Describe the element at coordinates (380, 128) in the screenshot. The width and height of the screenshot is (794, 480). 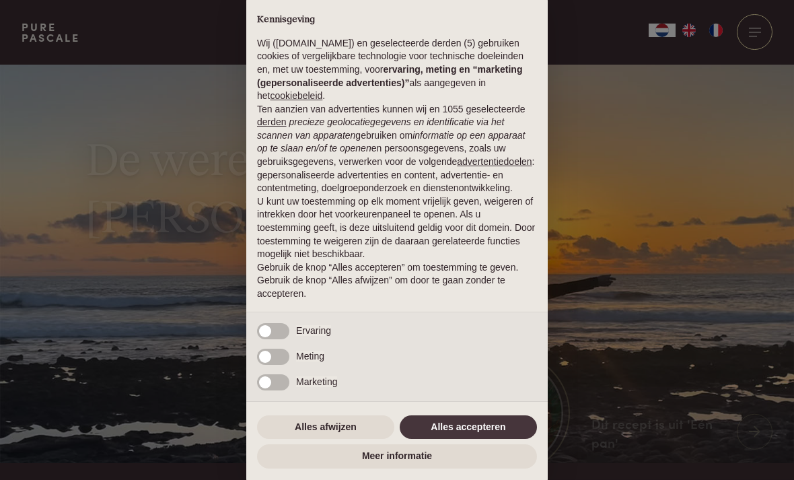
I see `em: precieze geolocatiegegevens en identificatie via het scannen van apparaten` at that location.